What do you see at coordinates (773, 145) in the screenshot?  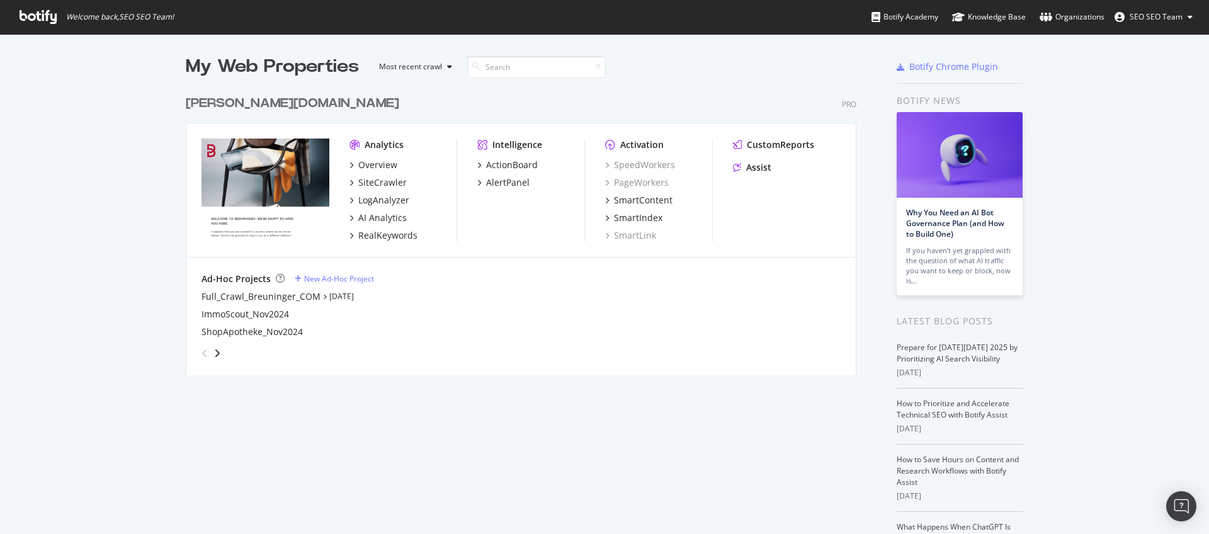 I see `a: CustomReports` at bounding box center [773, 145].